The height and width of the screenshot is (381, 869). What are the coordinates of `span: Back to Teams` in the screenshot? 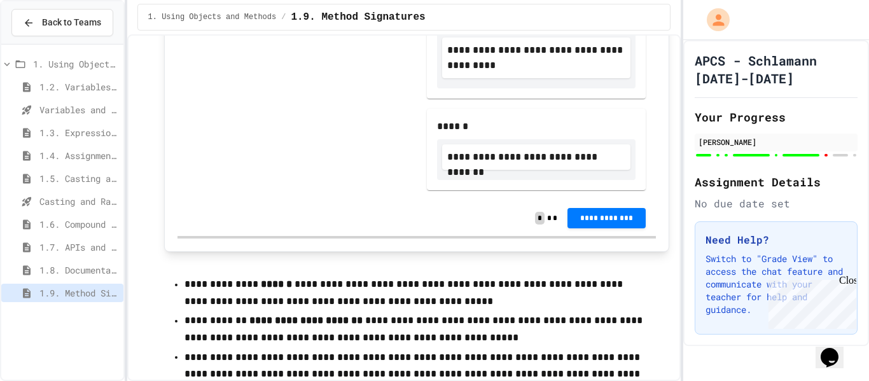 It's located at (71, 22).